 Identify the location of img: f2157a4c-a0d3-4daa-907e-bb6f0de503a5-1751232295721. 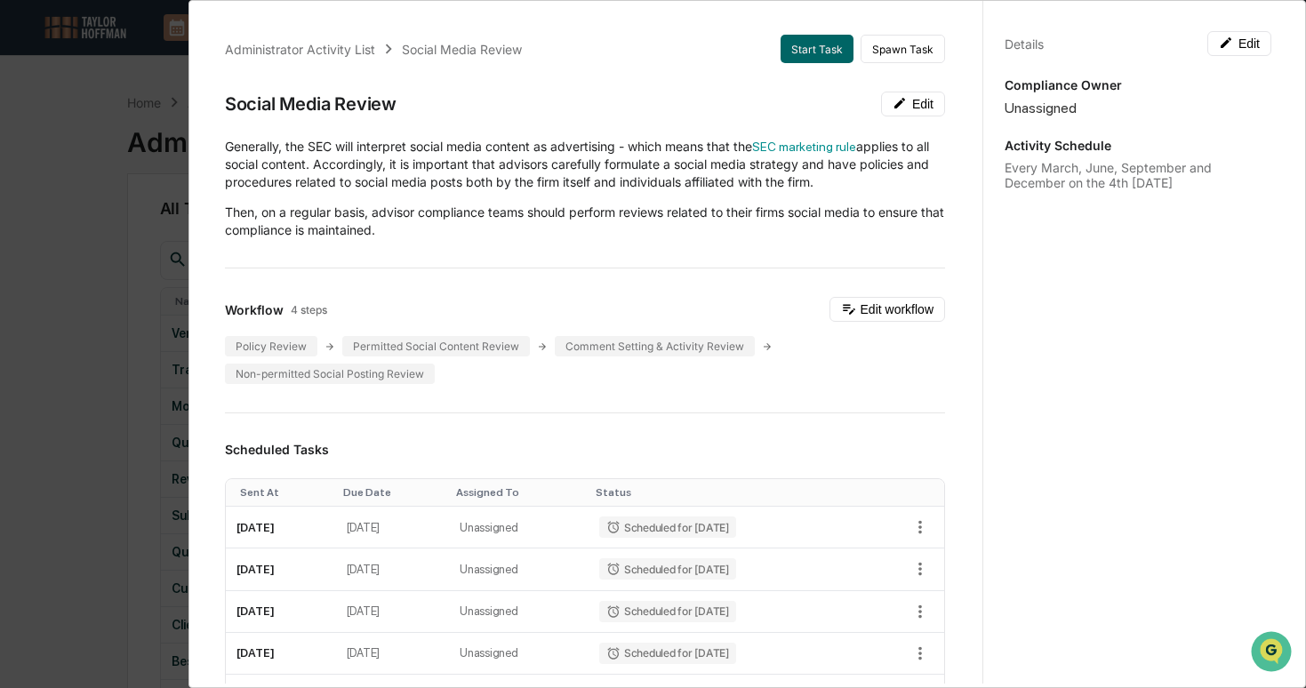
(22, 22).